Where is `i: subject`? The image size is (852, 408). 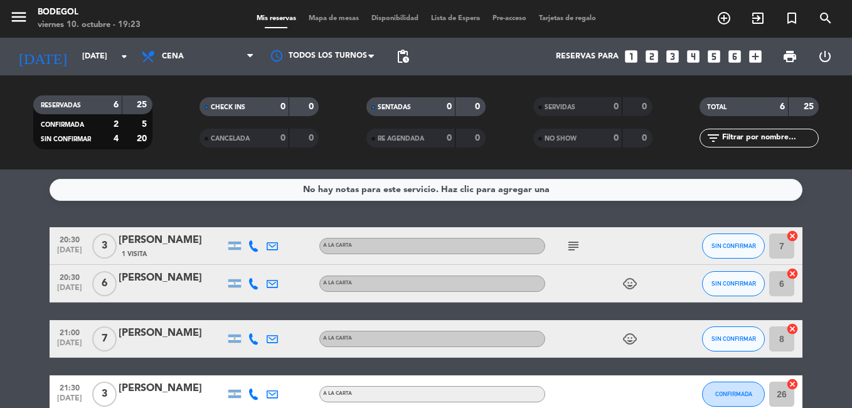 i: subject is located at coordinates (573, 246).